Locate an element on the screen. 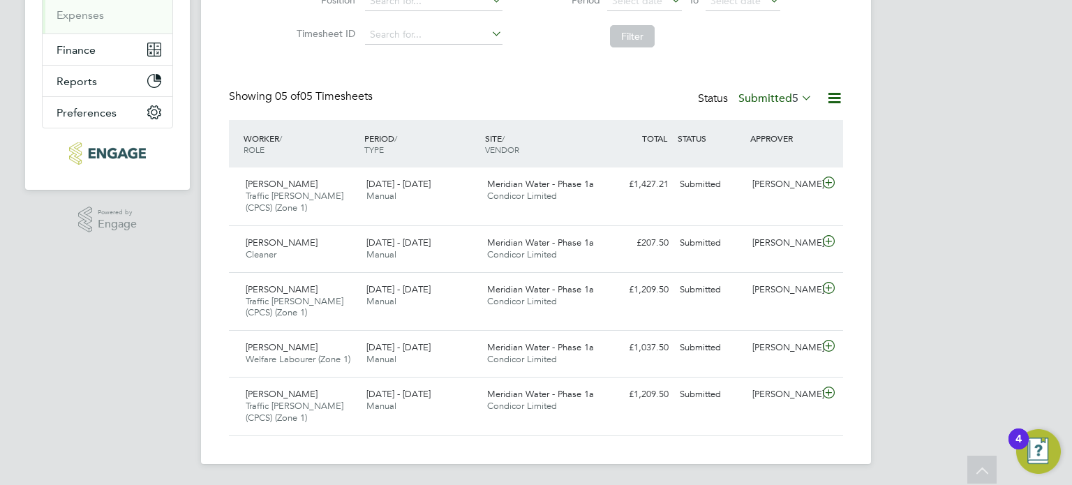 This screenshot has height=485, width=1072. div: SITE is located at coordinates (542, 144).